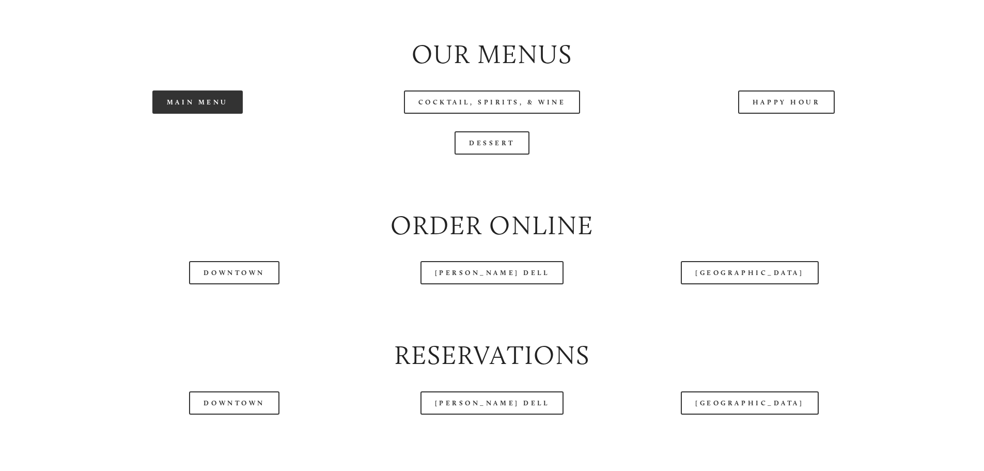  Describe the element at coordinates (787, 102) in the screenshot. I see `a: Happy Hour` at that location.